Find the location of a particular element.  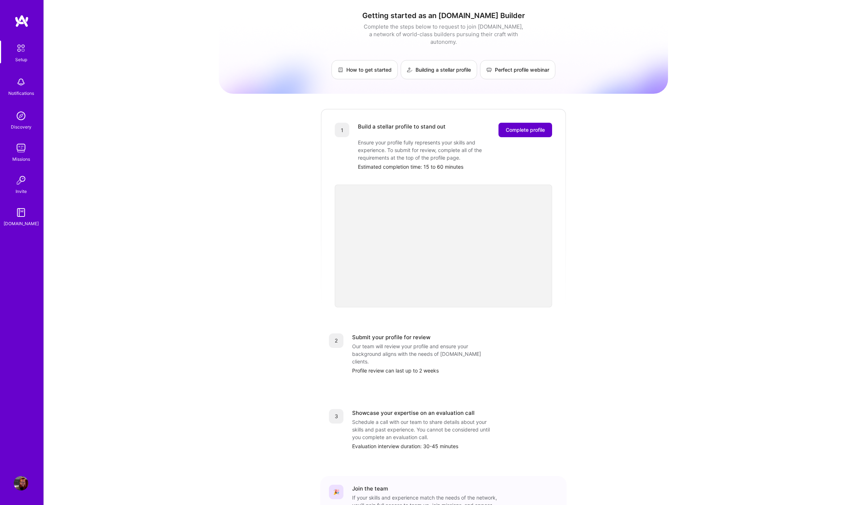

div: Our team will review your profile and ensure your background aligns with the needs of [DOMAIN_NAM... is located at coordinates (425, 354).